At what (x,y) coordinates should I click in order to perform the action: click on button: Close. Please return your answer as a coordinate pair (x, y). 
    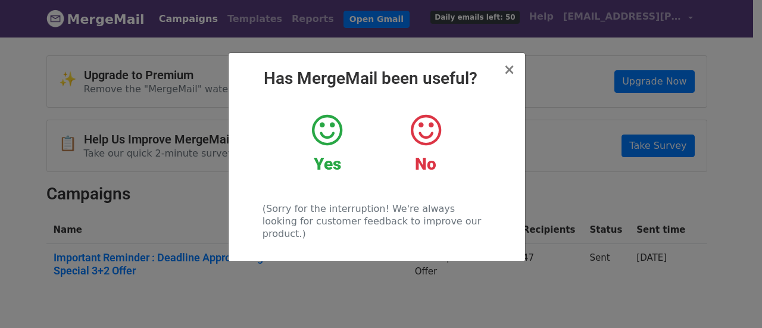
    Looking at the image, I should click on (509, 70).